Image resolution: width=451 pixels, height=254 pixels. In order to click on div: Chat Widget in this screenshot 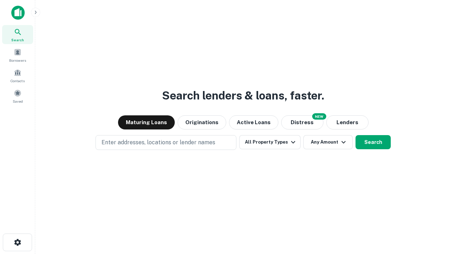, I will do `click(433, 214)`.